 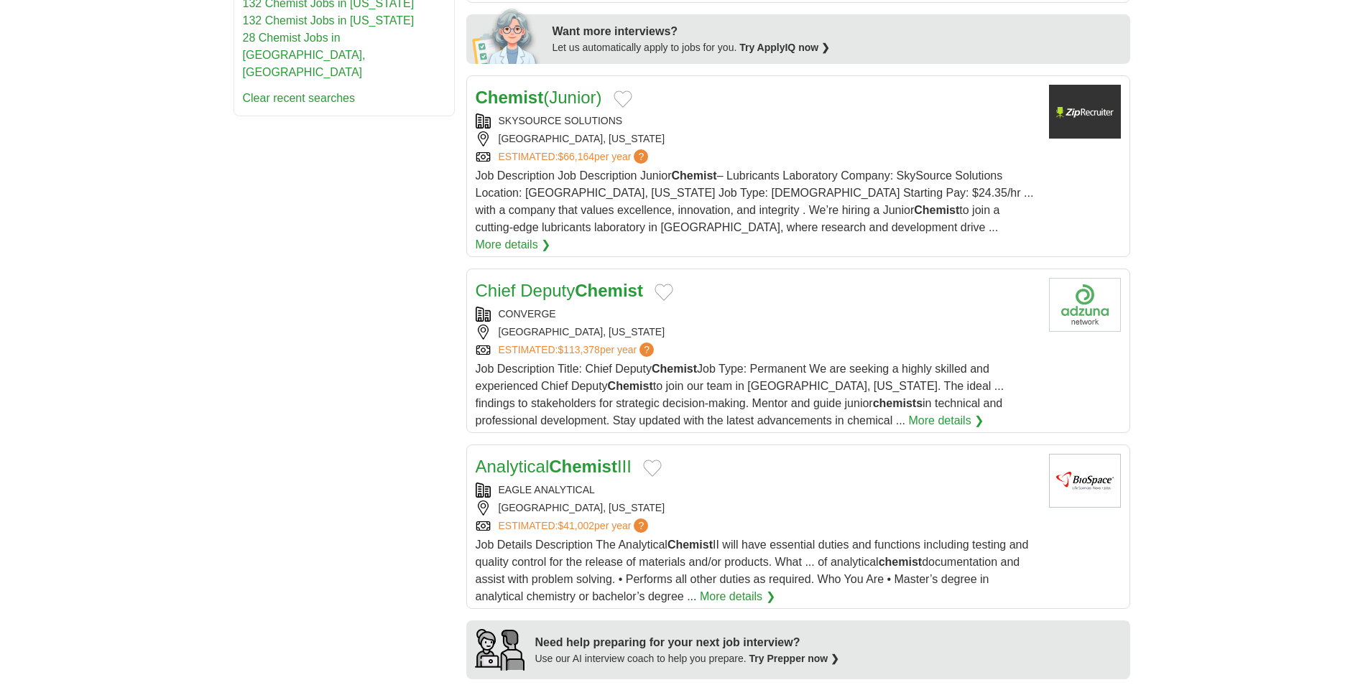 What do you see at coordinates (757, 121) in the screenshot?
I see `div: SKYSOURCE SOLUTIONS` at bounding box center [757, 121].